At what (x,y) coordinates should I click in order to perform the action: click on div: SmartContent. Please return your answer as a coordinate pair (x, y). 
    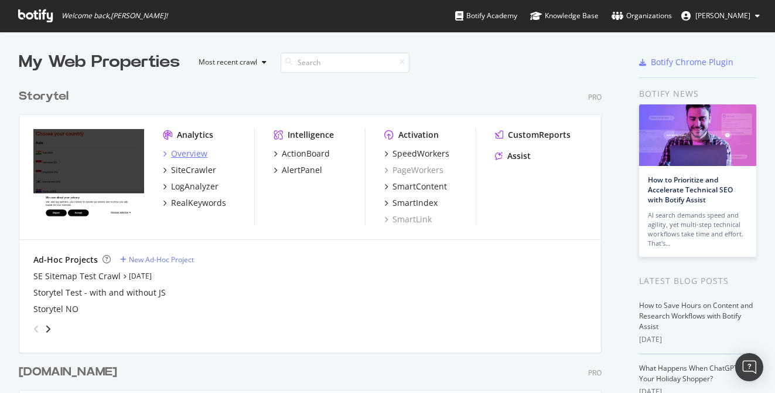
    Looking at the image, I should click on (420, 186).